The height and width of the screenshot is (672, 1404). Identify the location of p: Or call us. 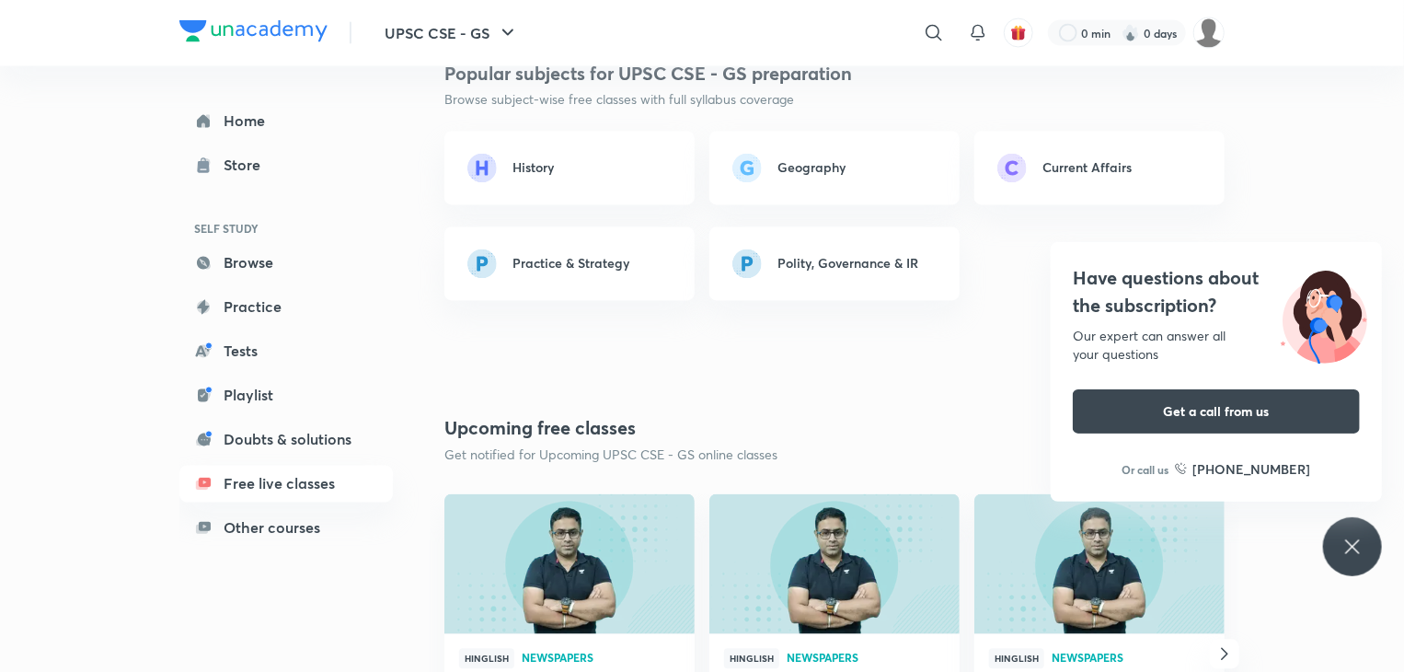
(1146, 469).